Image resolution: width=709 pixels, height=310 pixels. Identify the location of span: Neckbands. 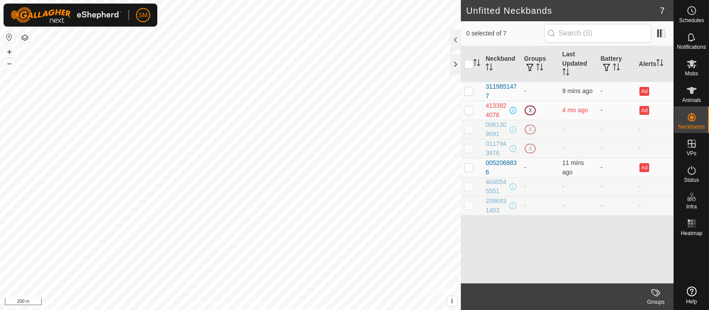
(691, 127).